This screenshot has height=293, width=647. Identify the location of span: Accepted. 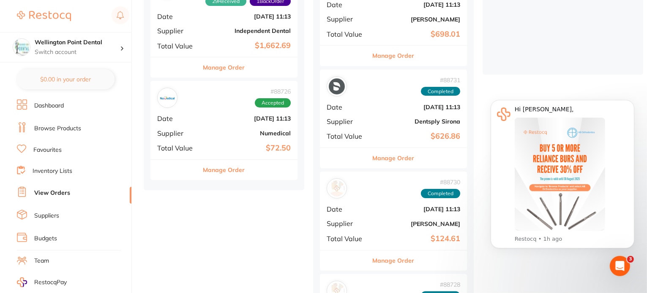
(272, 103).